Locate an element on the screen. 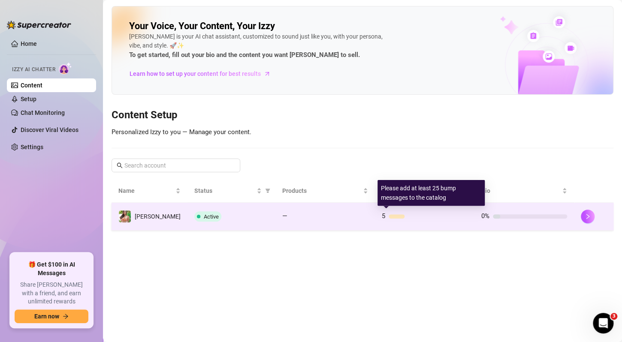 Image resolution: width=622 pixels, height=342 pixels. a: Setup is located at coordinates (28, 99).